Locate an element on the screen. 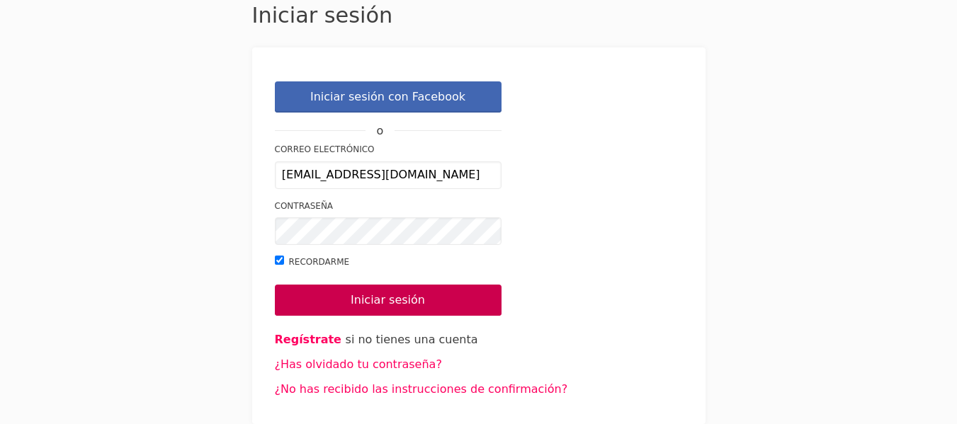 Image resolution: width=957 pixels, height=424 pixels. div: Widget de chat is located at coordinates (829, 334).